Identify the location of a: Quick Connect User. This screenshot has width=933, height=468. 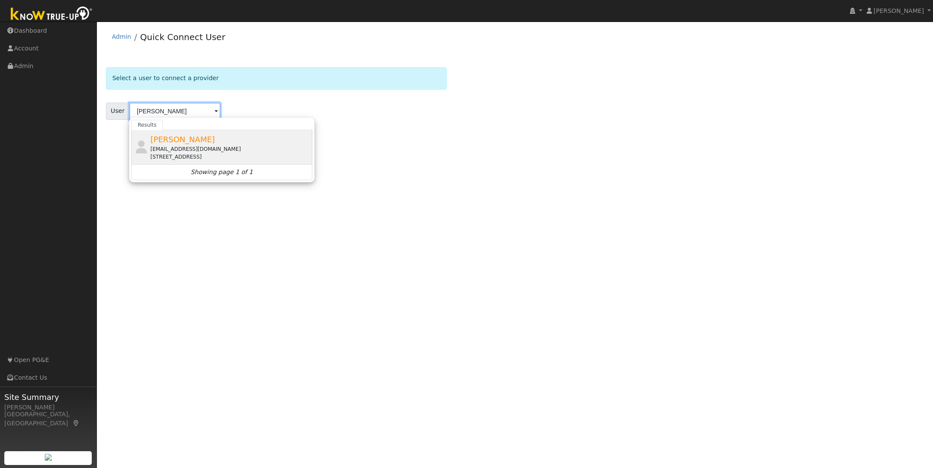
(183, 37).